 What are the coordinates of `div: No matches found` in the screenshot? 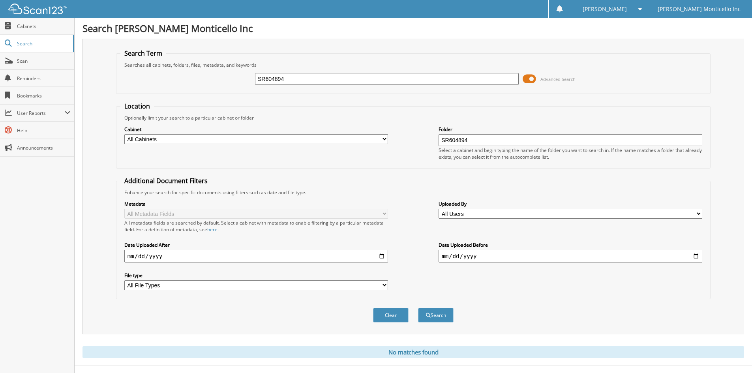 It's located at (413, 352).